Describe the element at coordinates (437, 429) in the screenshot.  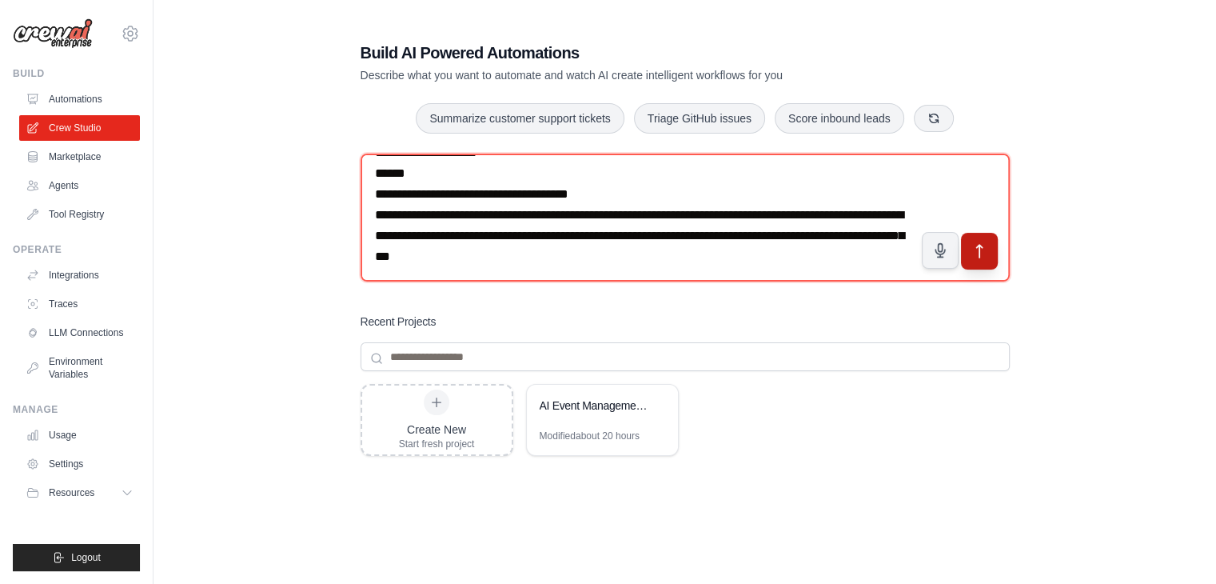
I see `div: Create New` at that location.